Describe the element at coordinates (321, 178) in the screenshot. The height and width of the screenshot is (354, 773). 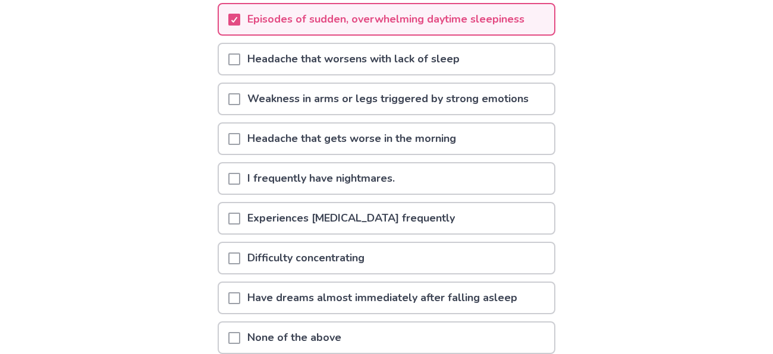
I see `p: I frequently have nightmares.` at that location.